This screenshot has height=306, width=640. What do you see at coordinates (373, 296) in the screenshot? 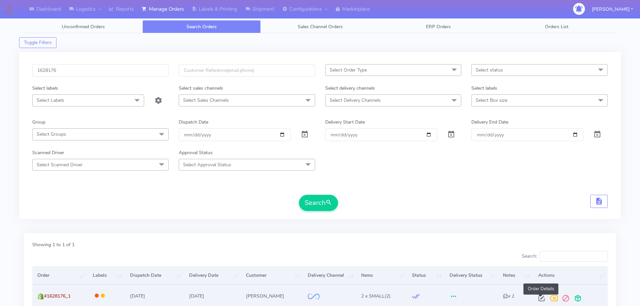
I see `span: 2 x SMALL` at bounding box center [373, 296].